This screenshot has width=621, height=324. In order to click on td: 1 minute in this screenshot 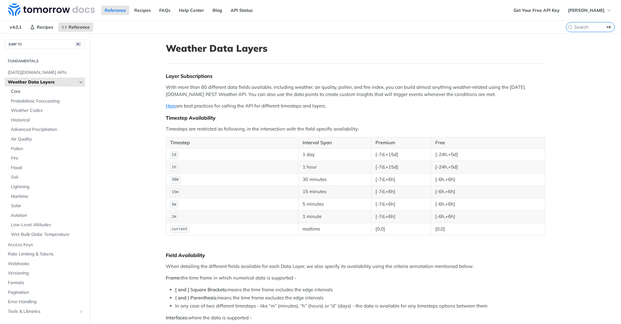, I will do `click(334, 216)`.